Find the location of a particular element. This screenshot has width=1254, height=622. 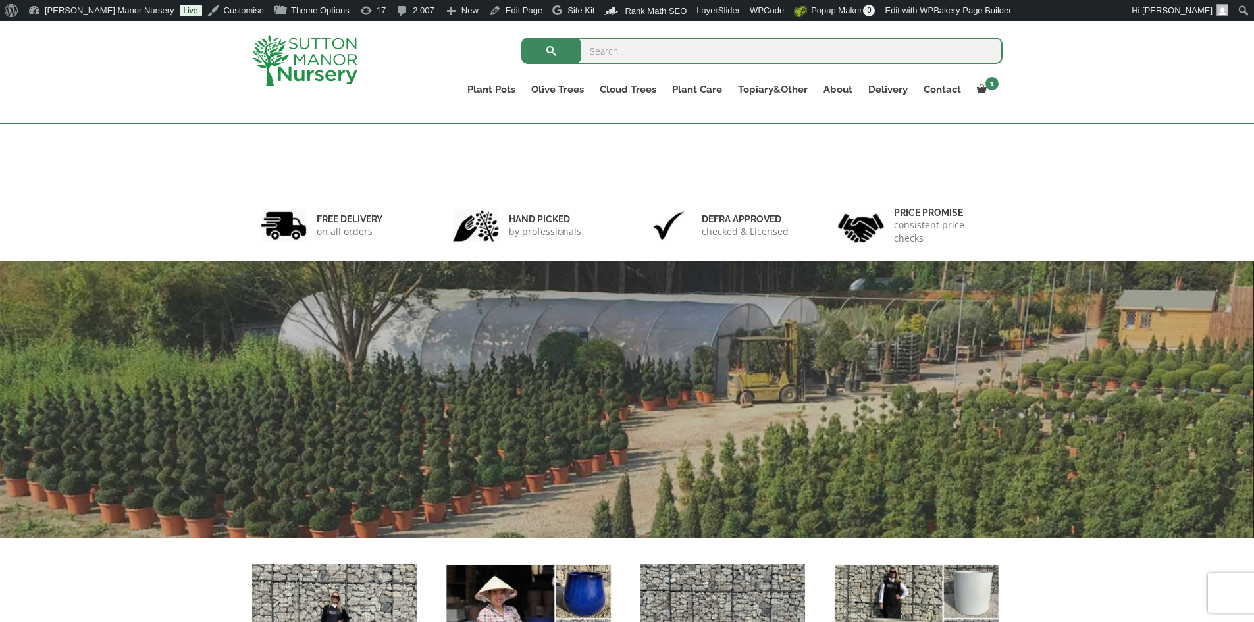

p: checked & Licensed is located at coordinates (745, 232).